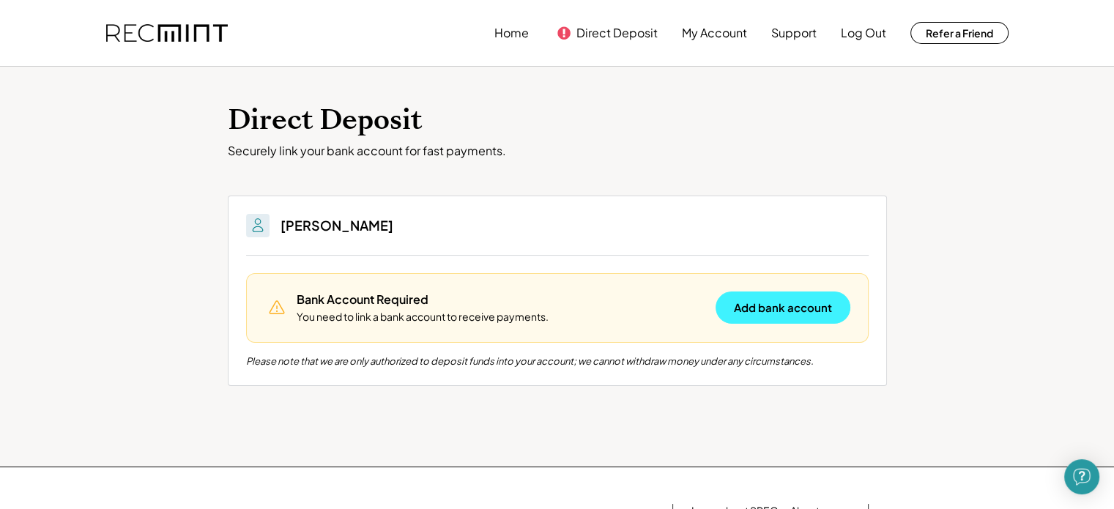 This screenshot has height=509, width=1114. I want to click on button: Support, so click(794, 33).